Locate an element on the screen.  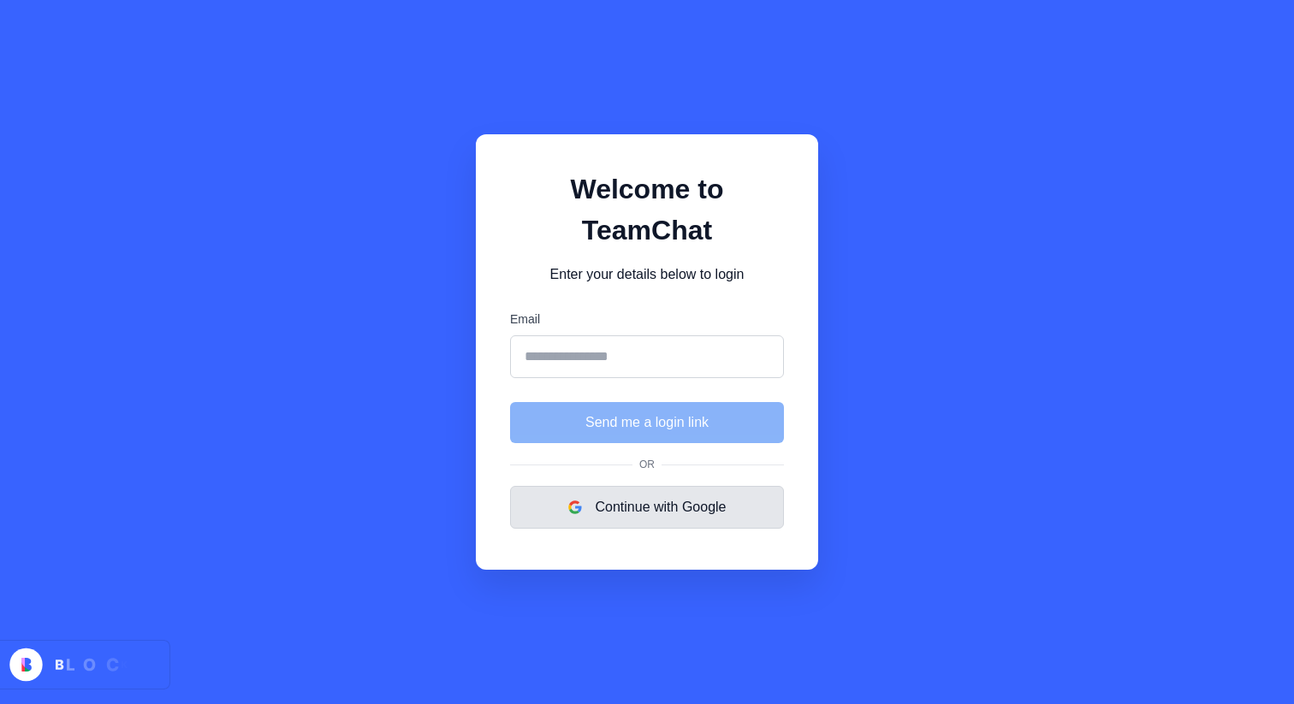
img: google logo is located at coordinates (575, 508).